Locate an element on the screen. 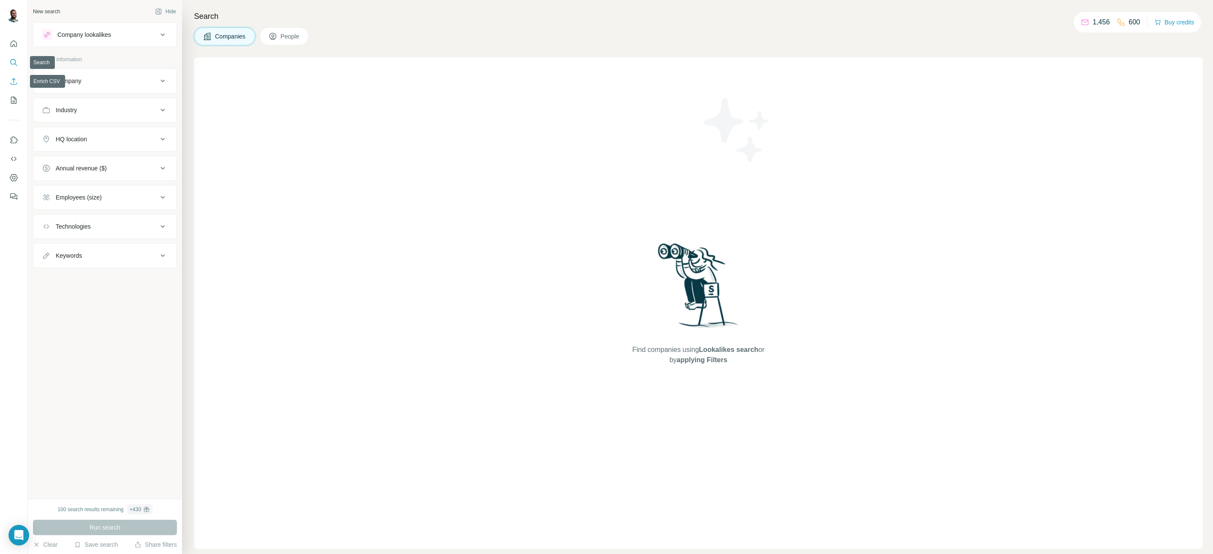  button: My lists is located at coordinates (14, 100).